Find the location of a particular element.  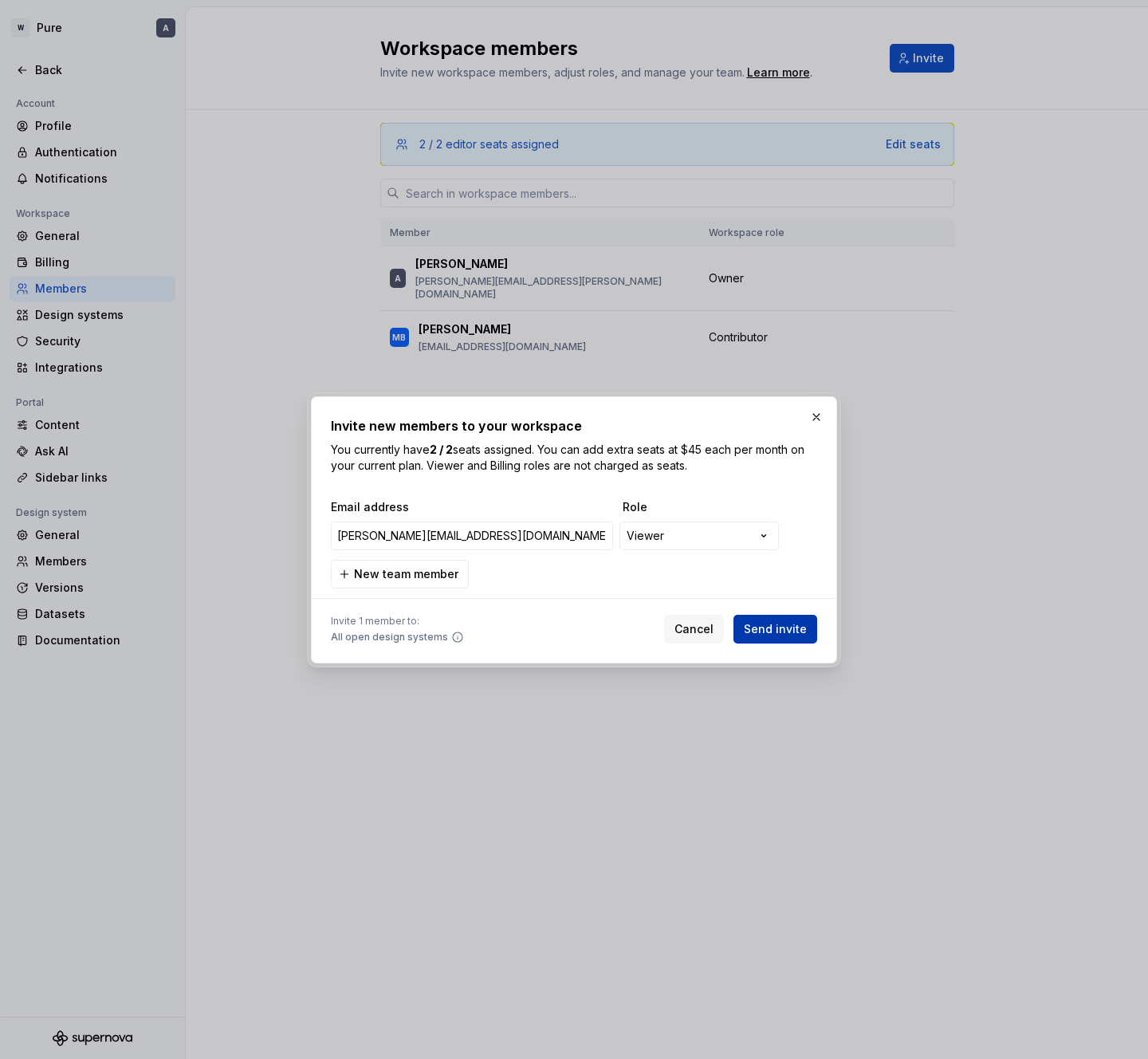

span: Cancel is located at coordinates (694, 629).